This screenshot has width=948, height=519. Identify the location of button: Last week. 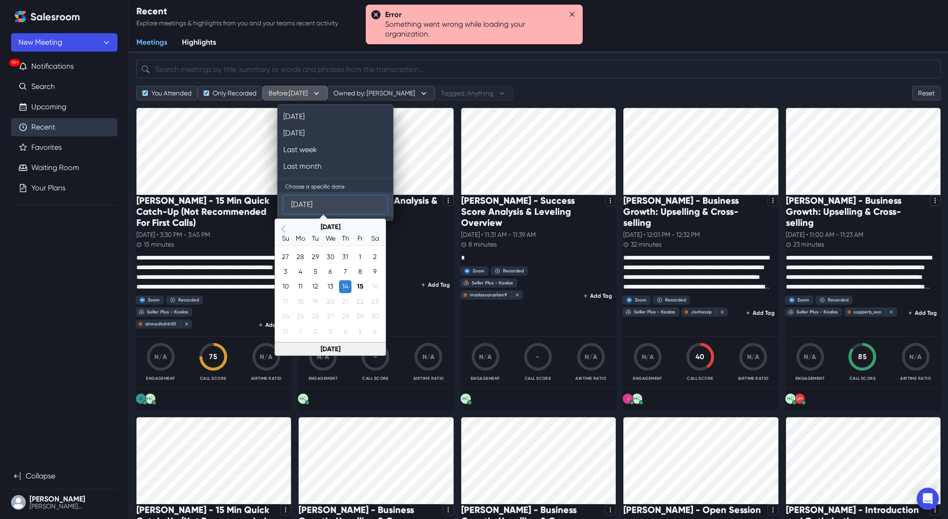
(335, 150).